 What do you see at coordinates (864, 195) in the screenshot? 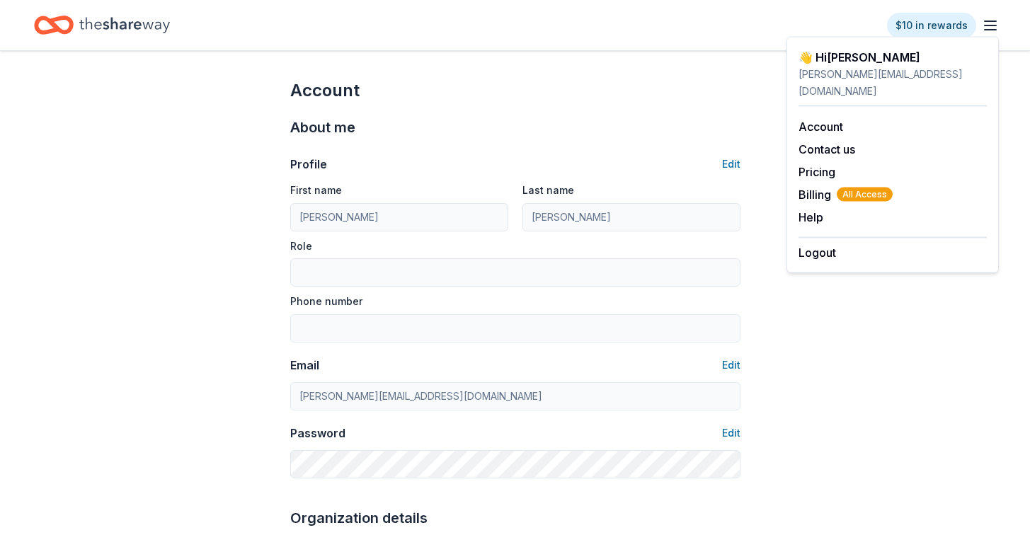
I see `span: All Access` at bounding box center [864, 195].